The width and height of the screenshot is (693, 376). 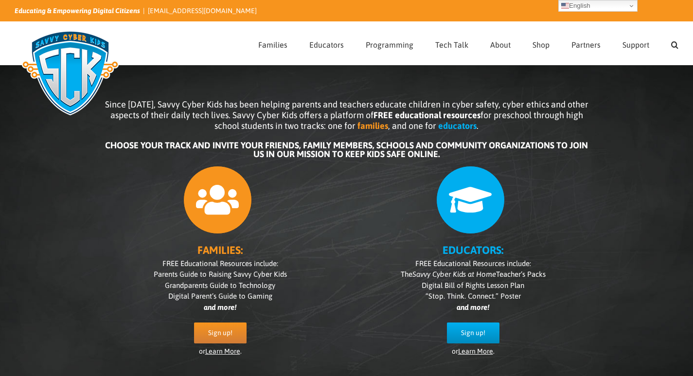 I want to click on i: Savvy Cyber Kids at Home, so click(x=454, y=274).